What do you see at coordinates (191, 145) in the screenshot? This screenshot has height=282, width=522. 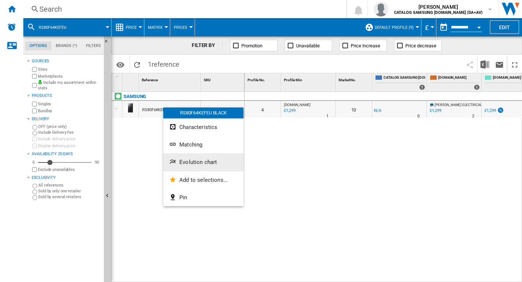 I see `span: Matching` at bounding box center [191, 145].